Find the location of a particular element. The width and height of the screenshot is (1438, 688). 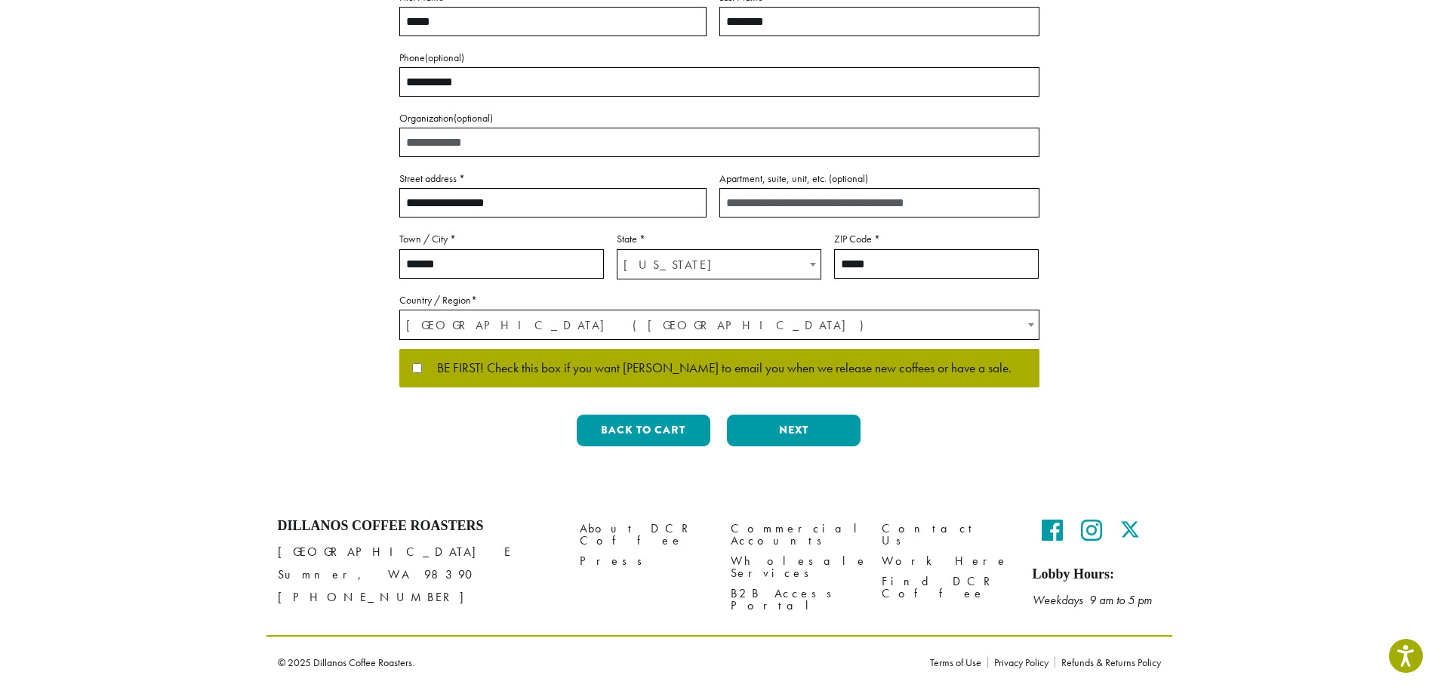

em: Weekdays 9 am to 5 pm is located at coordinates (1092, 599).